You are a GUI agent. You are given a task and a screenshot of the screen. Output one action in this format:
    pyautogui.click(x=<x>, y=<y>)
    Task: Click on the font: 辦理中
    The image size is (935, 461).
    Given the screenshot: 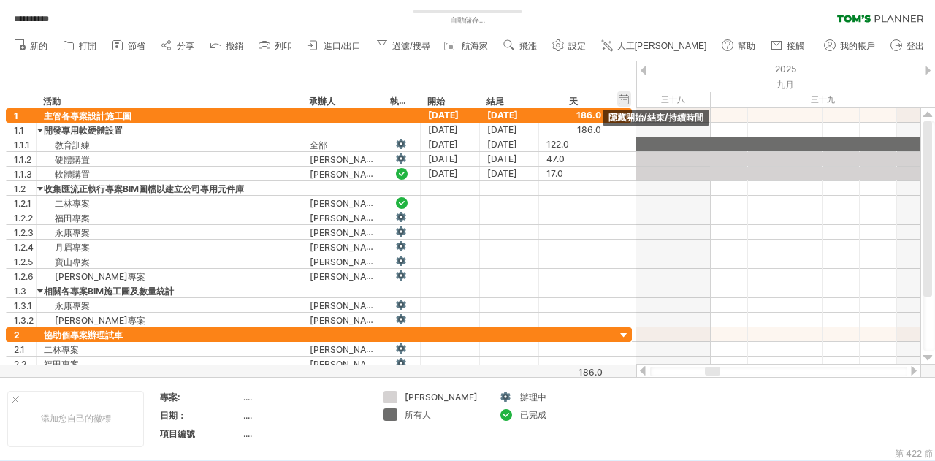 What is the action you would take?
    pyautogui.click(x=533, y=397)
    